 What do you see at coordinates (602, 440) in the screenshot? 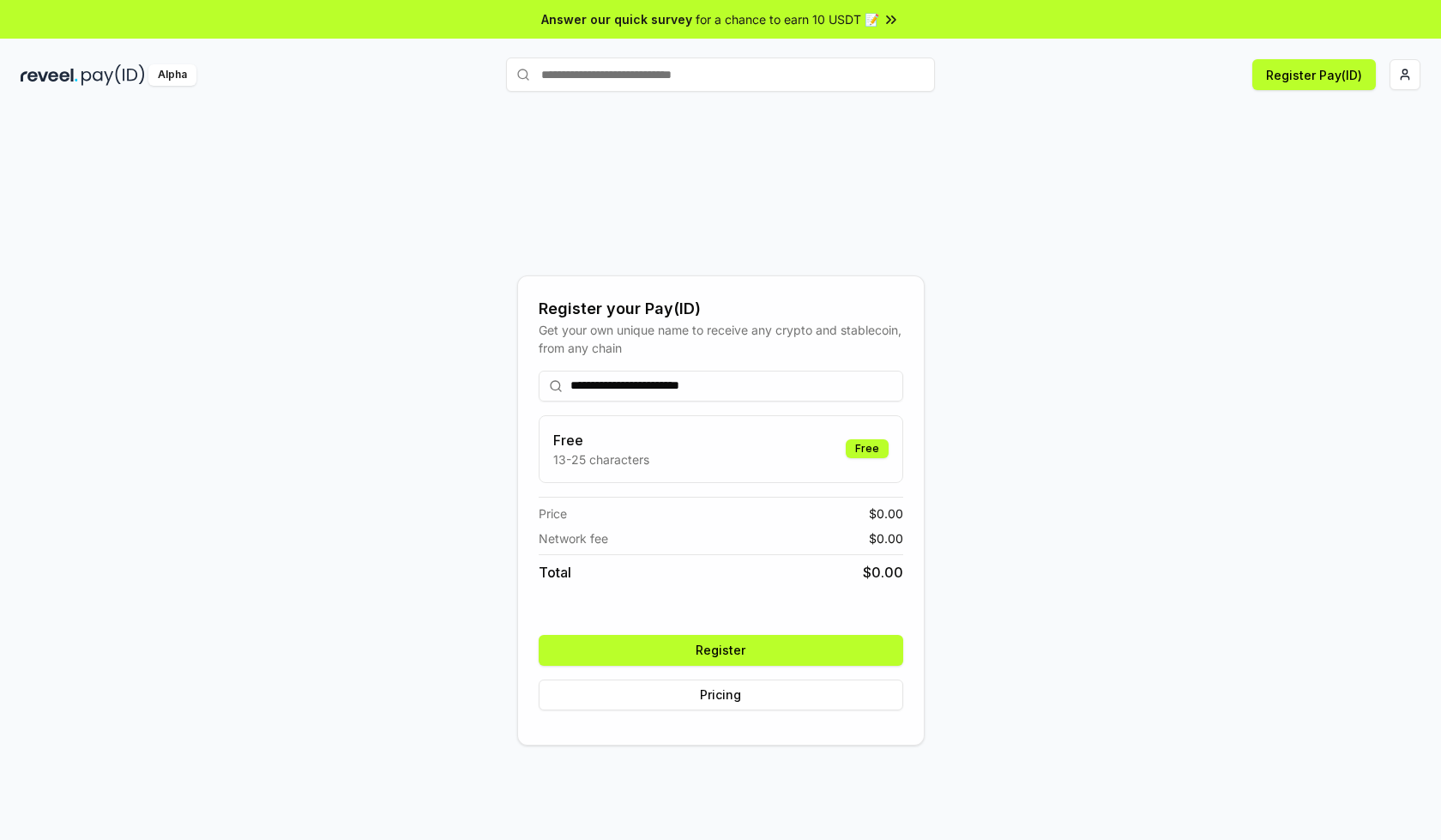
I see `h3: Free` at bounding box center [602, 440].